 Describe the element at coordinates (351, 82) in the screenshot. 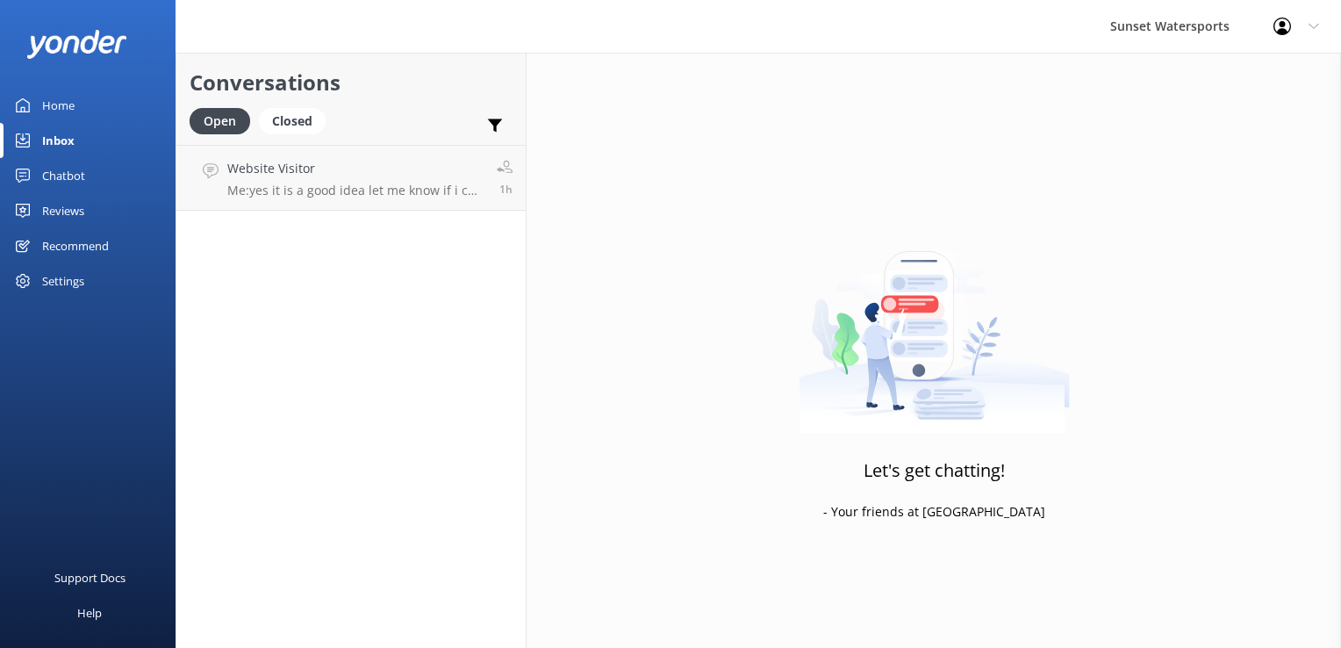

I see `h2: Conversations` at that location.